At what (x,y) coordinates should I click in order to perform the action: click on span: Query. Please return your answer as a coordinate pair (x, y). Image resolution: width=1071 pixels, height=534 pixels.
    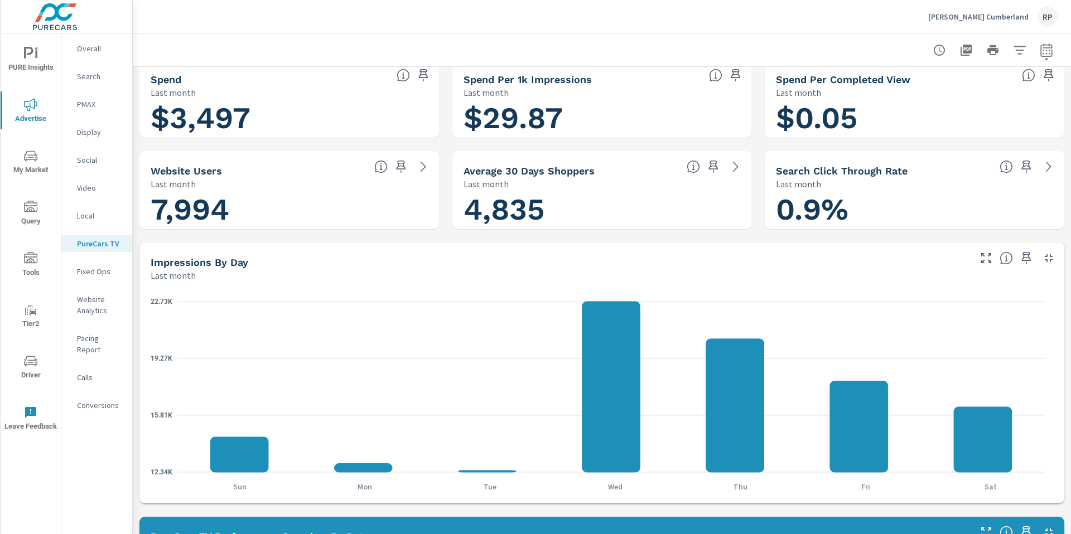
    Looking at the image, I should click on (31, 214).